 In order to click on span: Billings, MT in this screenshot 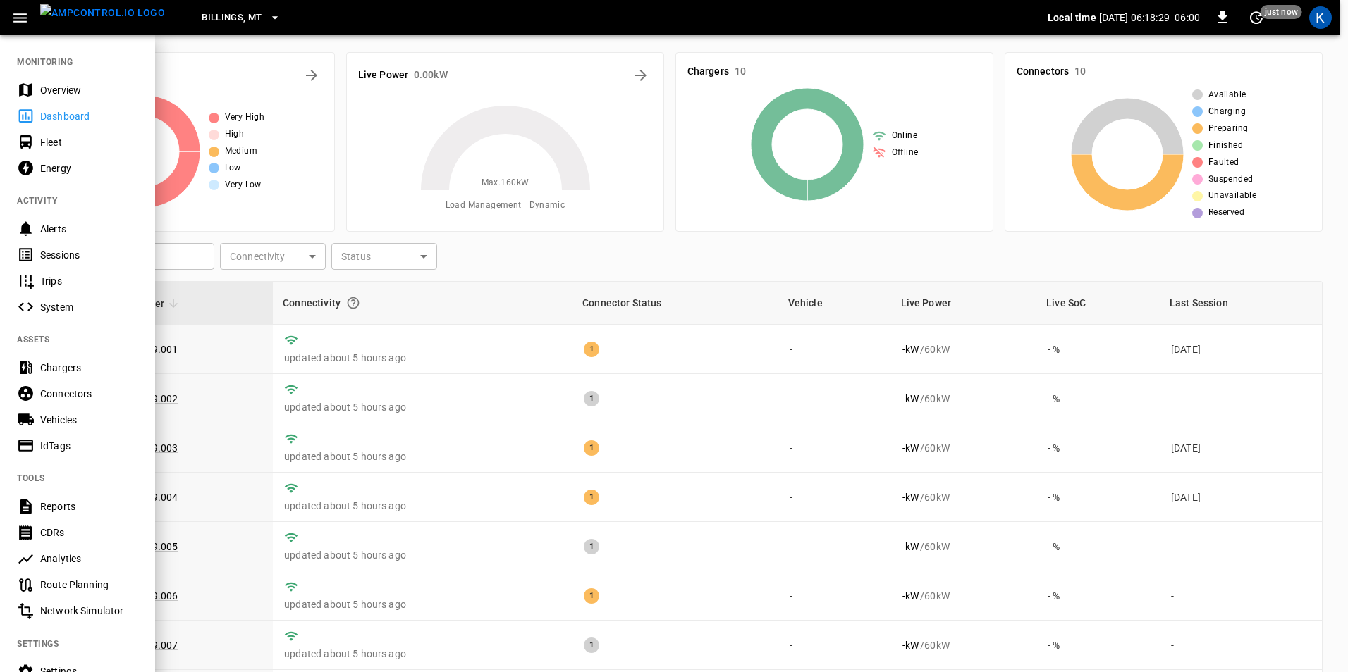, I will do `click(231, 18)`.